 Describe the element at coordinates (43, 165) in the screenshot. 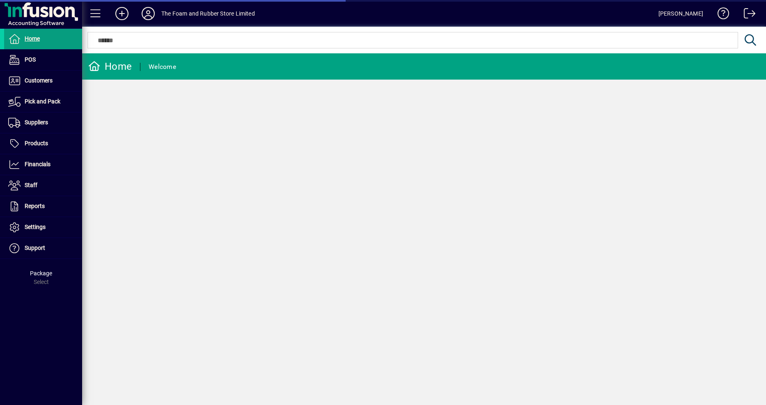

I see `a: Financials` at that location.